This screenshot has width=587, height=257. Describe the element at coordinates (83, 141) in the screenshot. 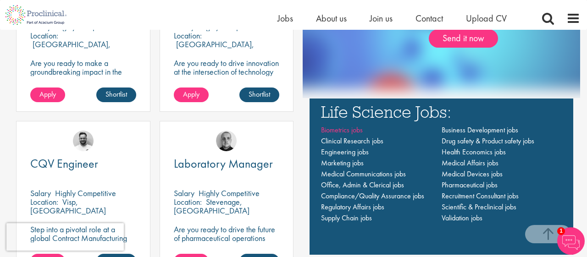

I see `img: Emile De Beer` at that location.